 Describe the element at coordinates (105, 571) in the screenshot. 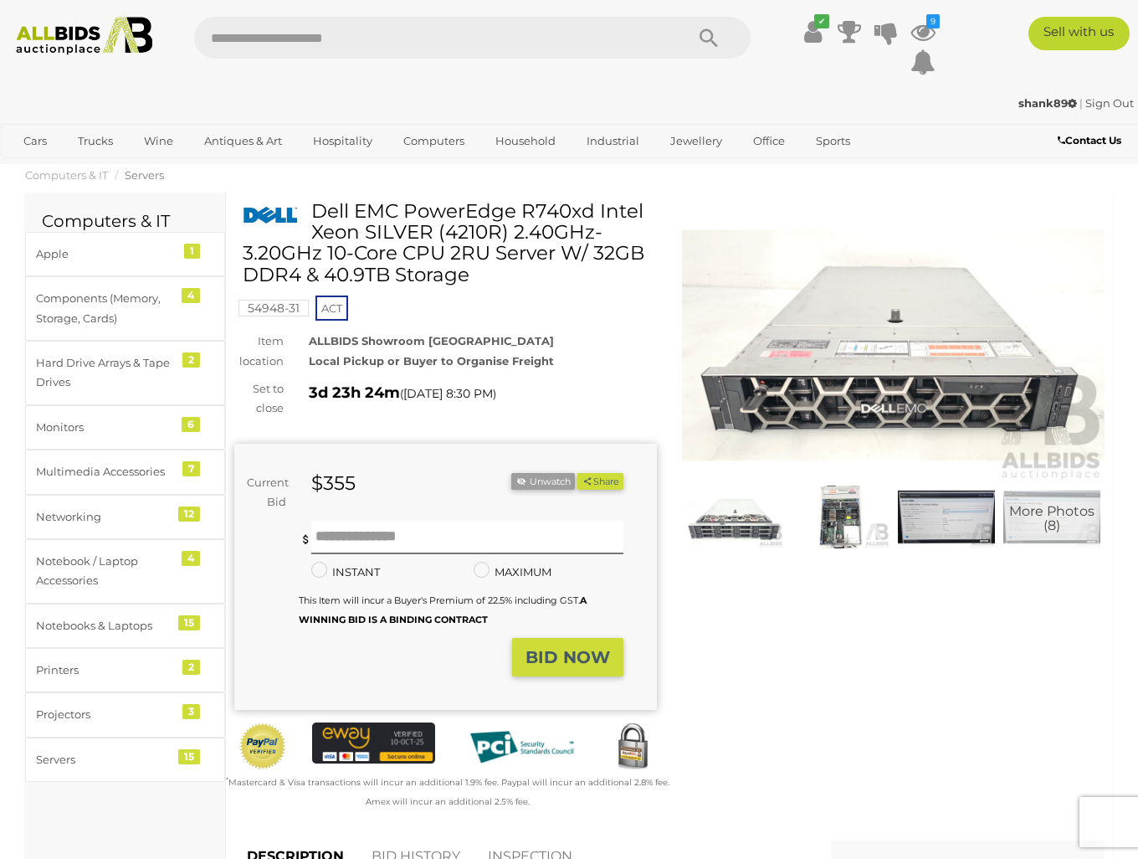

I see `div: Notebook / Laptop Accessories` at that location.